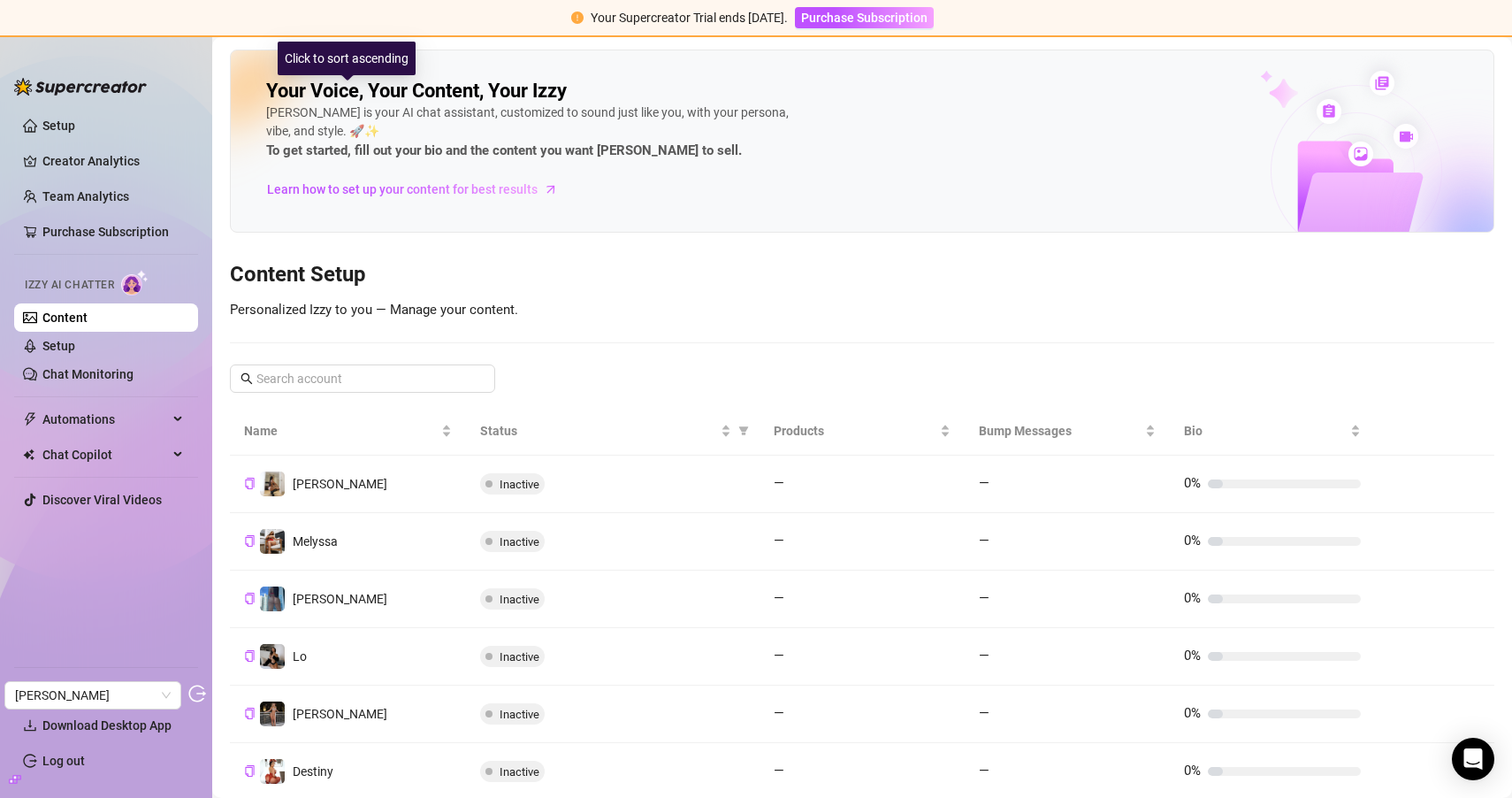  Describe the element at coordinates (862, 430) in the screenshot. I see `th: Products` at that location.